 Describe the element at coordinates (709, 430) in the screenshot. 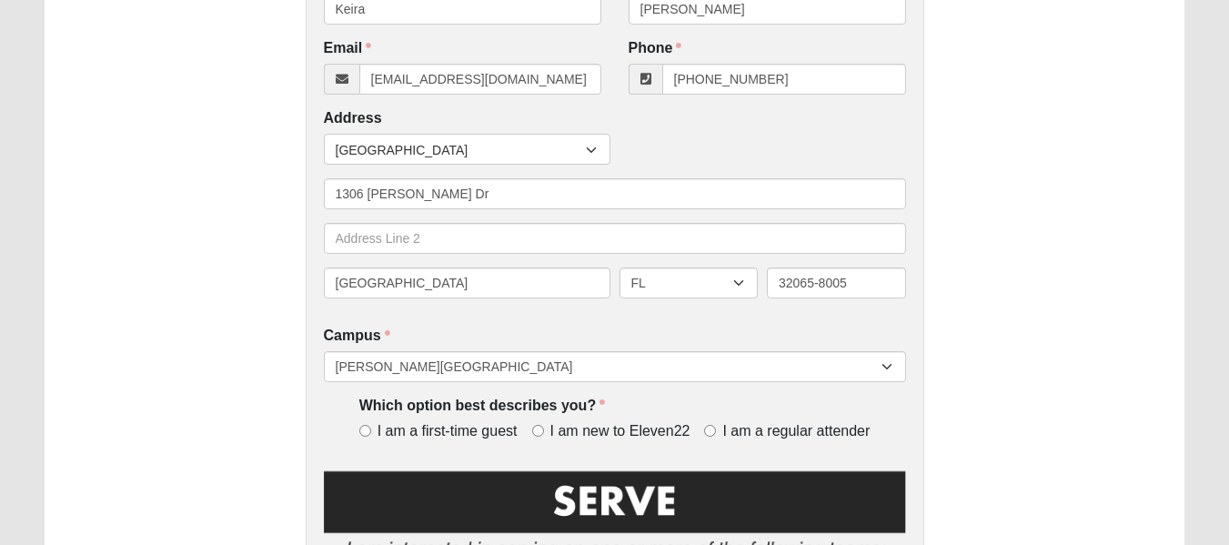

I see `input: I am a regular attender` at that location.